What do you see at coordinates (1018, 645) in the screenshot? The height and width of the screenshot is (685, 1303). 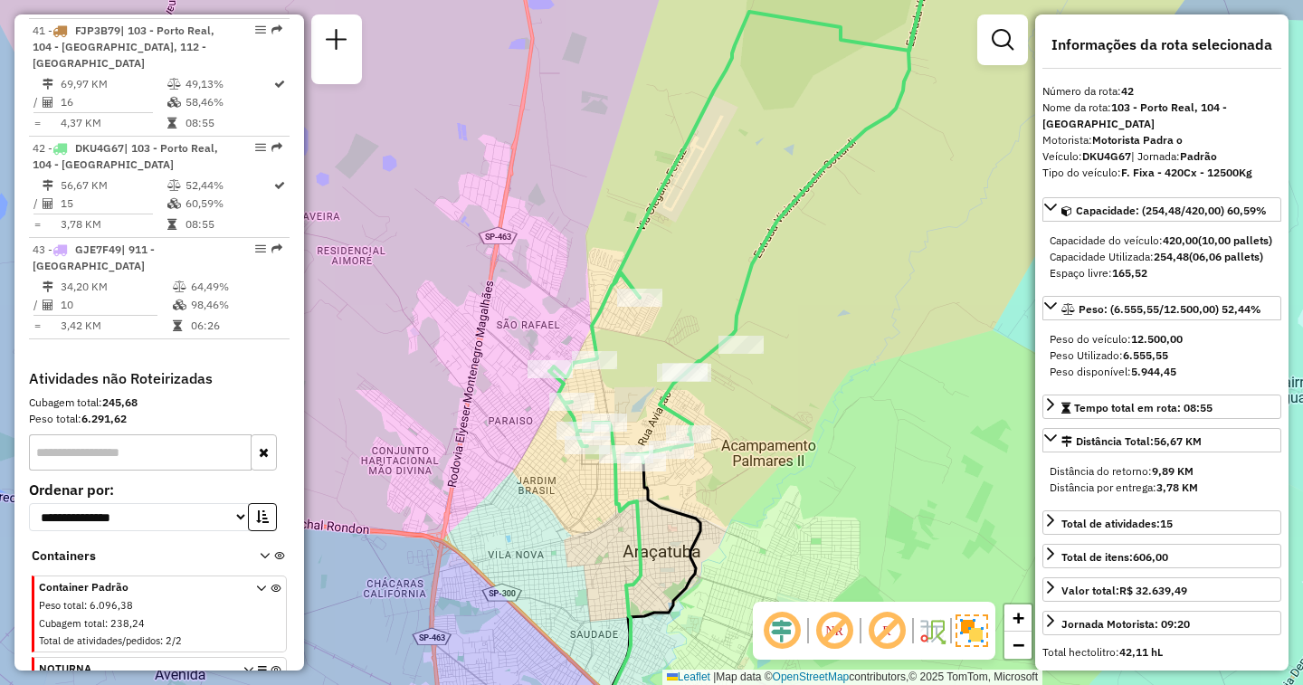 I see `a: Zoom out` at bounding box center [1018, 645].